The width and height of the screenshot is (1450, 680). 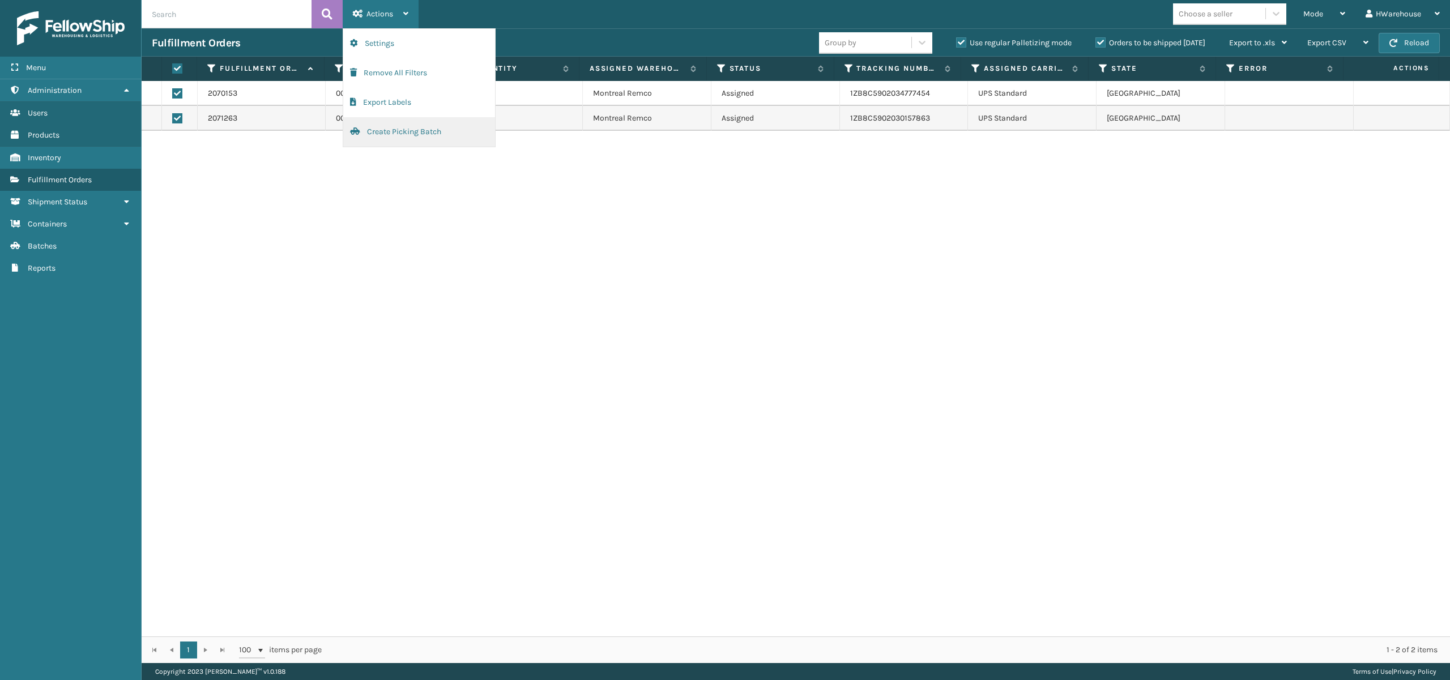 I want to click on label: Assigned Warehouse, so click(x=637, y=69).